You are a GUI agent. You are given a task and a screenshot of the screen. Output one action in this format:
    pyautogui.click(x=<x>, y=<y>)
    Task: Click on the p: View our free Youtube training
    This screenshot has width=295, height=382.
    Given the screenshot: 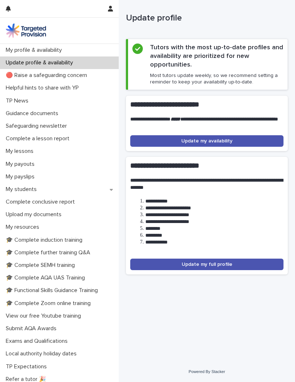 What is the action you would take?
    pyautogui.click(x=45, y=316)
    